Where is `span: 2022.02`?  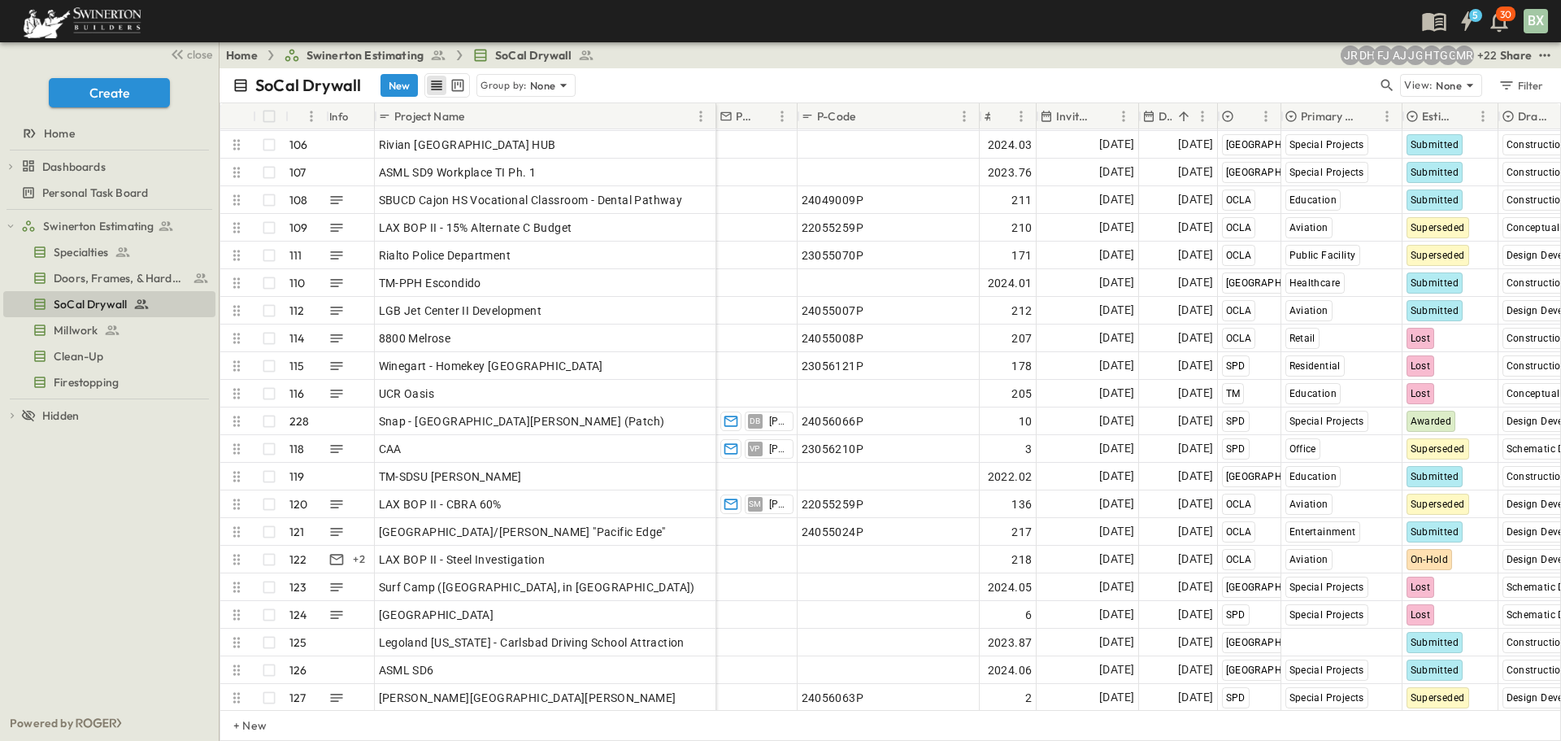 span: 2022.02 is located at coordinates (1010, 476).